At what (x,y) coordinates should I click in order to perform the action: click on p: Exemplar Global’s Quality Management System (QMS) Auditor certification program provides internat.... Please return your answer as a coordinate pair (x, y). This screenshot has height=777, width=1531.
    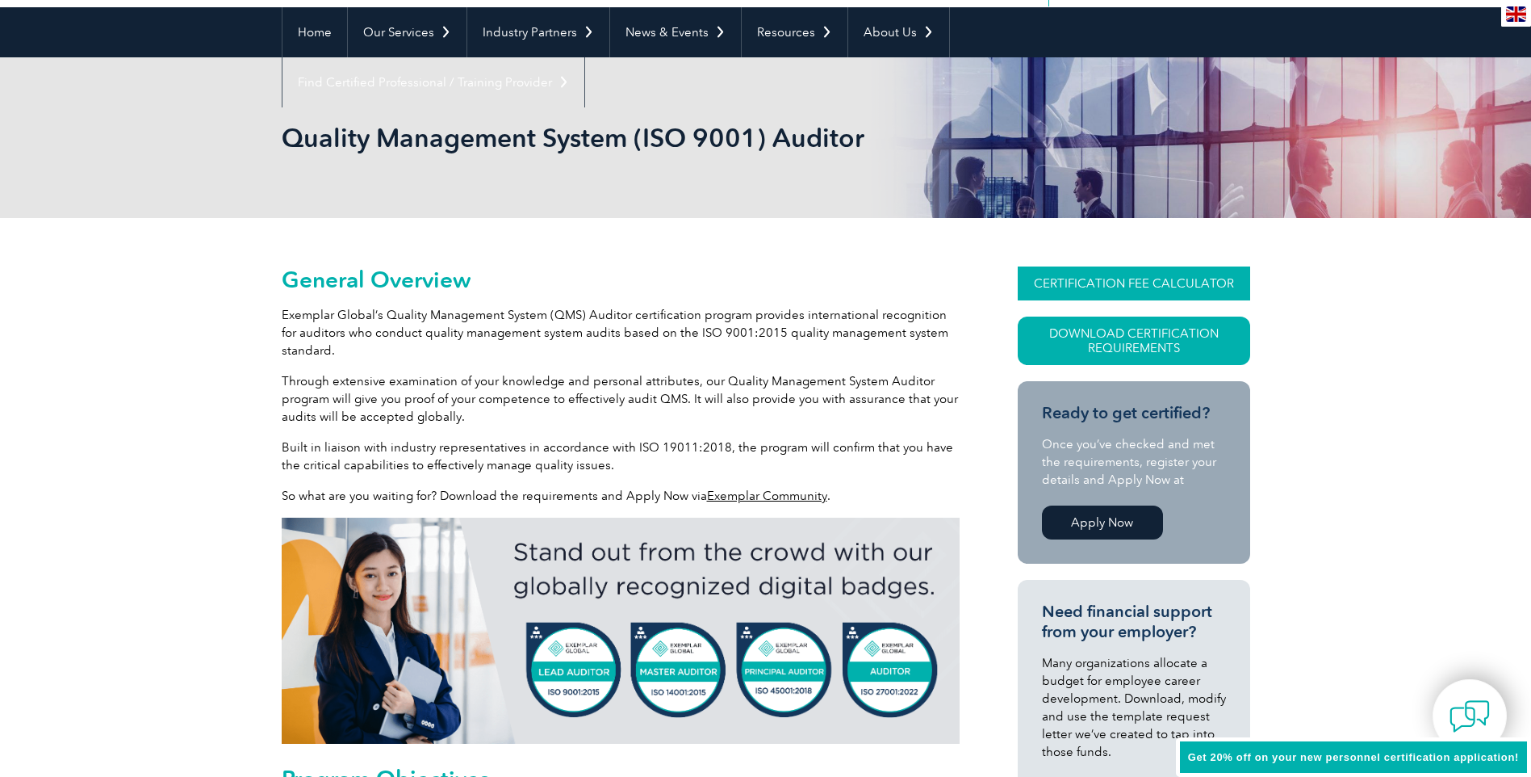
    Looking at the image, I should click on (621, 333).